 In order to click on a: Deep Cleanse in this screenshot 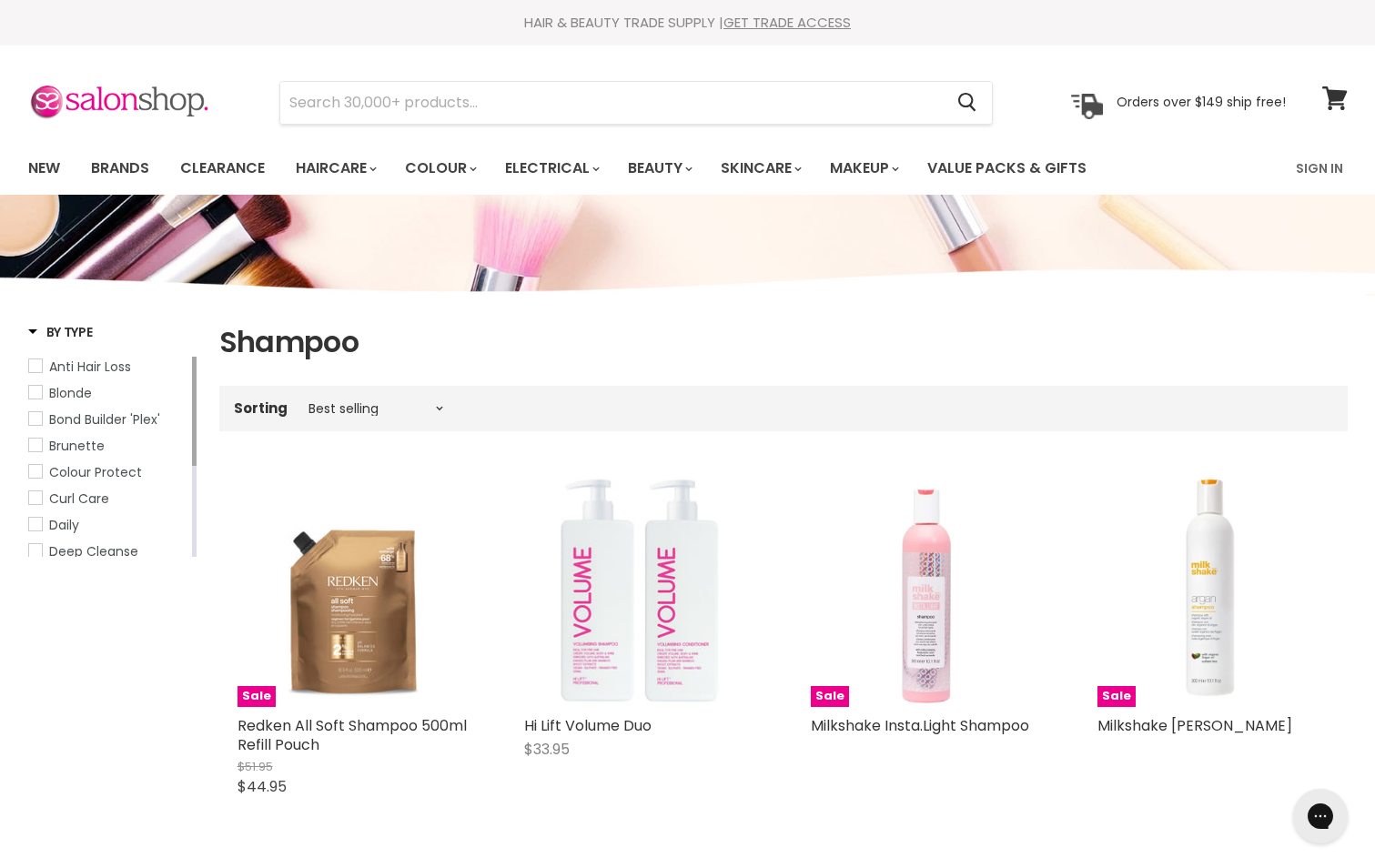, I will do `click(108, 551)`.